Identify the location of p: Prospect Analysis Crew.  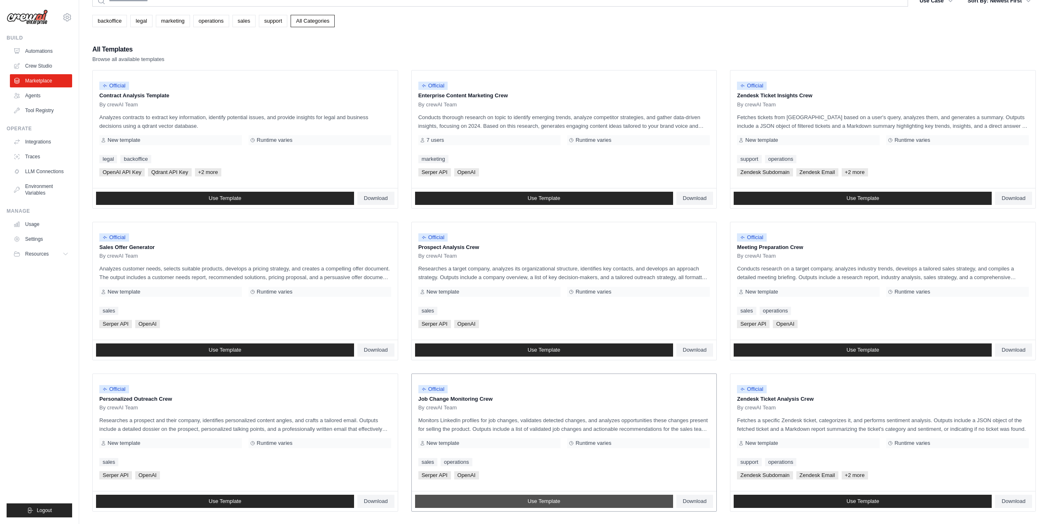
(564, 247).